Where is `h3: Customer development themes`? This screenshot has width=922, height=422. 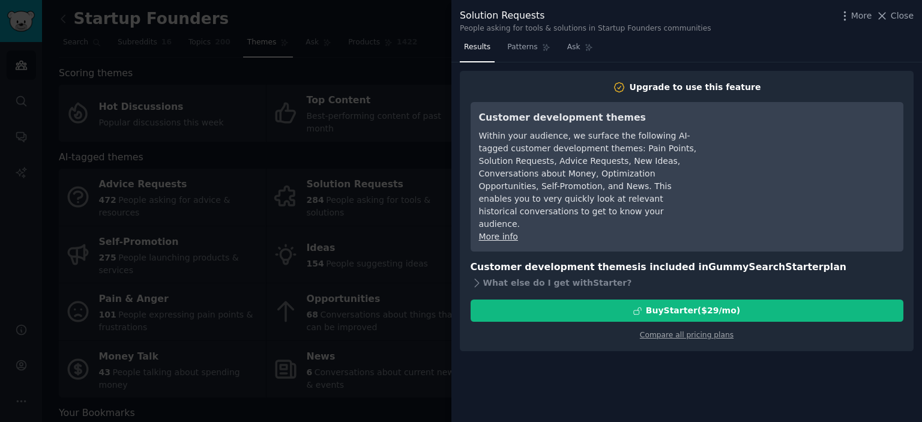 h3: Customer development themes is located at coordinates (588, 118).